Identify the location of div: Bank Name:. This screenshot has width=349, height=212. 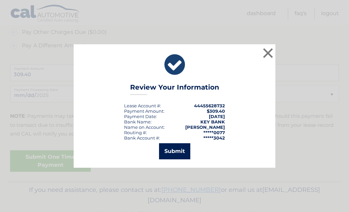
(138, 122).